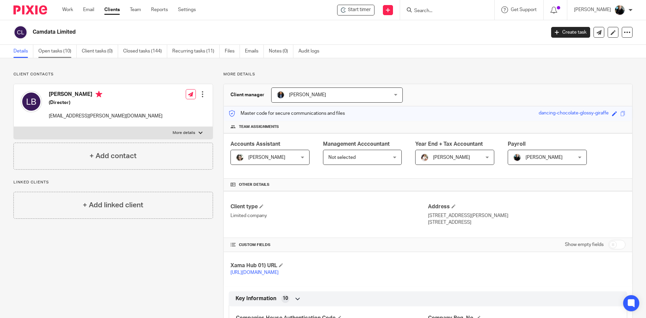 The image size is (646, 318). I want to click on h4: + Add contact, so click(113, 156).